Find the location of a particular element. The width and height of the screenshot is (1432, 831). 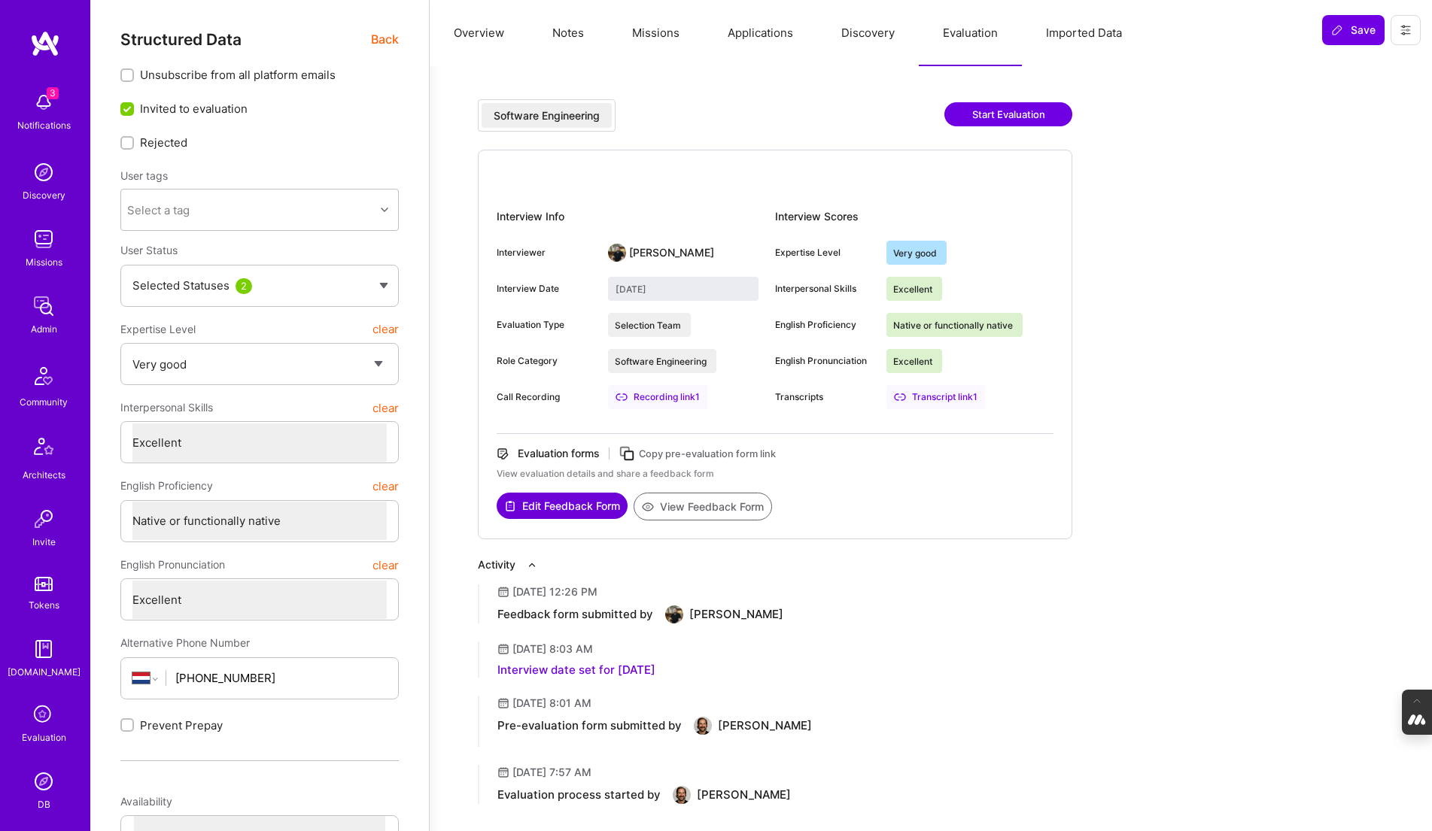

img: guide book is located at coordinates (44, 649).